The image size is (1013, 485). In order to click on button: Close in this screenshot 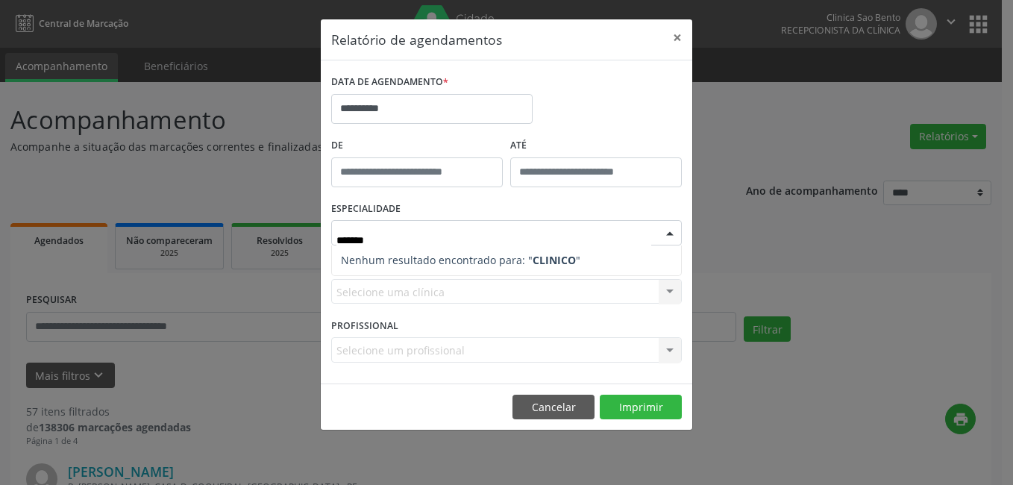, I will do `click(677, 37)`.